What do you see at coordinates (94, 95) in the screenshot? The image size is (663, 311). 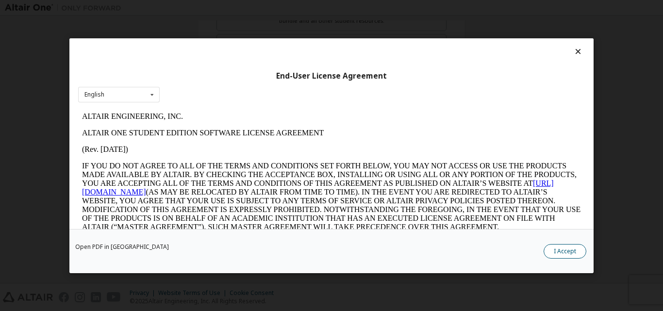 I see `div: English` at bounding box center [94, 95].